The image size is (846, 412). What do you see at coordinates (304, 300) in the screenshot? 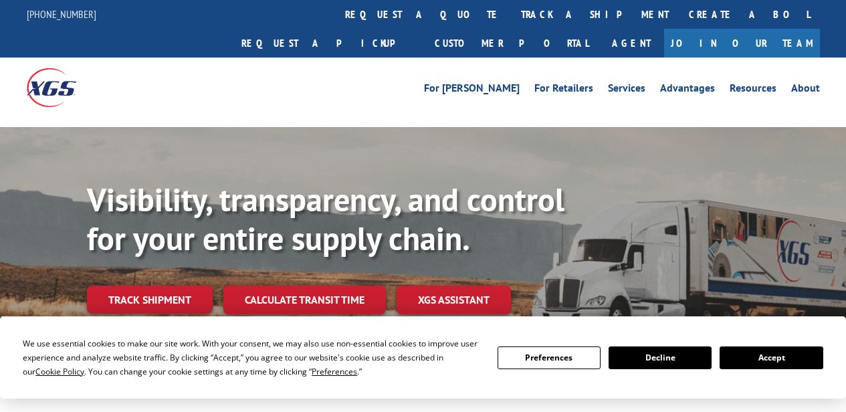
I see `a: Calculate transit time` at bounding box center [304, 300].